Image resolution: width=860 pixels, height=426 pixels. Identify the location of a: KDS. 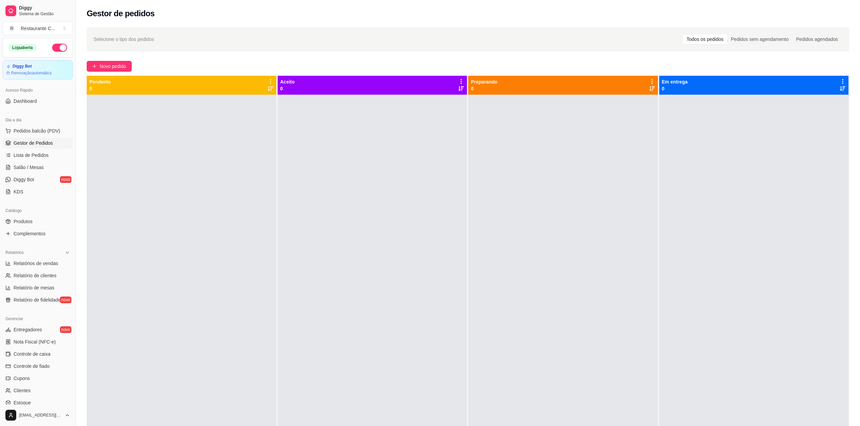
(38, 192).